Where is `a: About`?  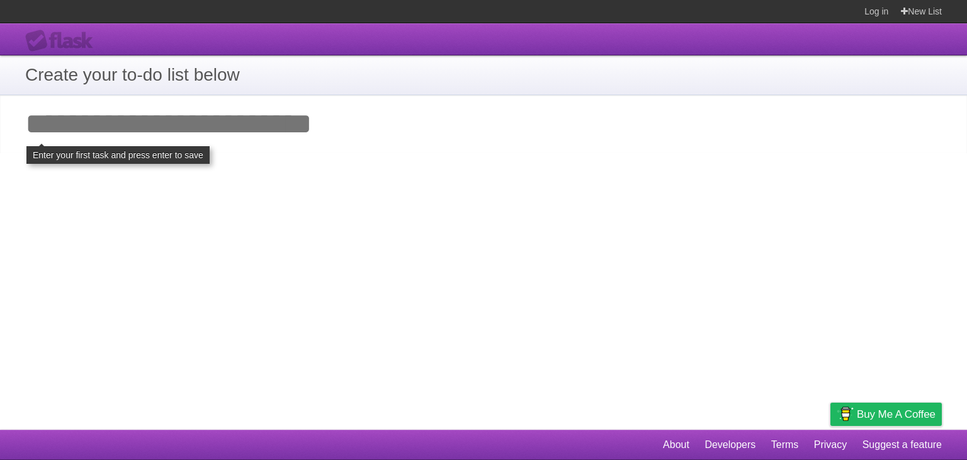 a: About is located at coordinates (676, 445).